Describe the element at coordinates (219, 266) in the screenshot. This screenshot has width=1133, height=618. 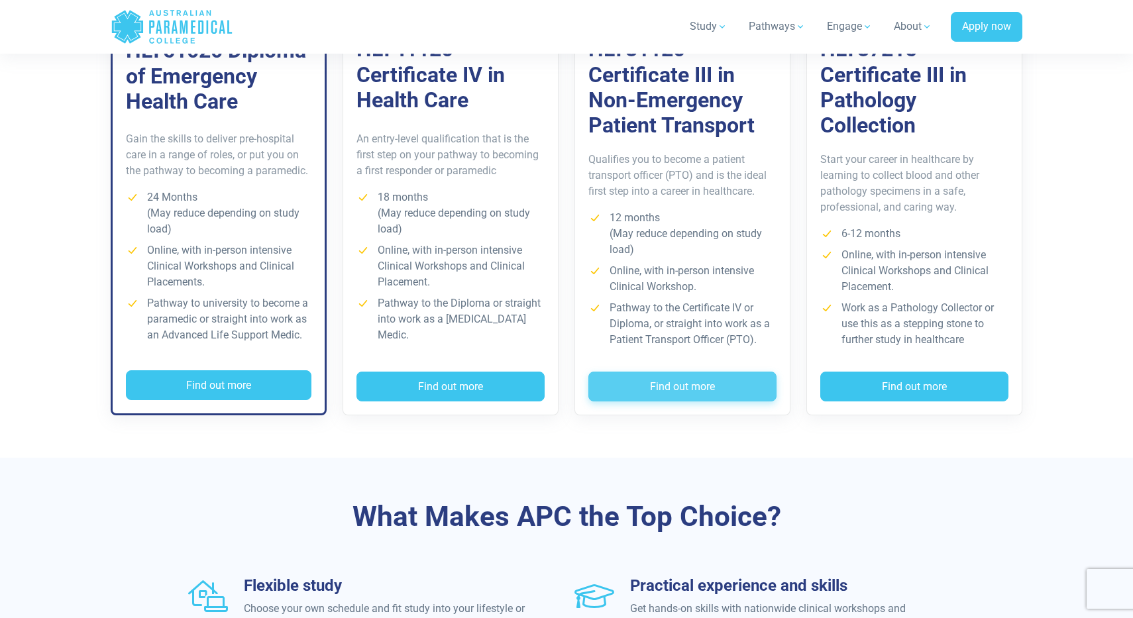
I see `li: Online, with in-person intensive Clinical Workshops and Clinical Placements.` at that location.